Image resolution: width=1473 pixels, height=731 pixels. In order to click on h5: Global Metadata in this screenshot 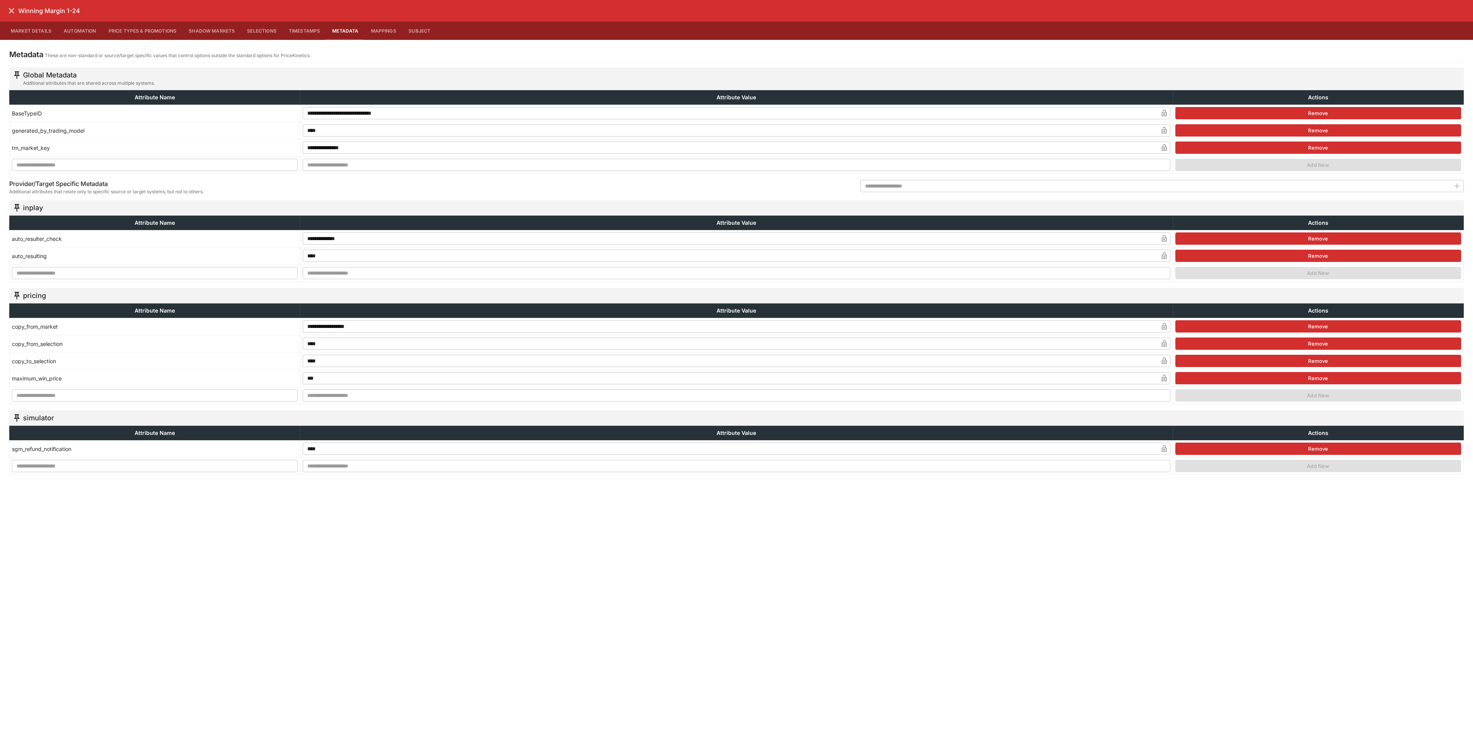, I will do `click(89, 75)`.